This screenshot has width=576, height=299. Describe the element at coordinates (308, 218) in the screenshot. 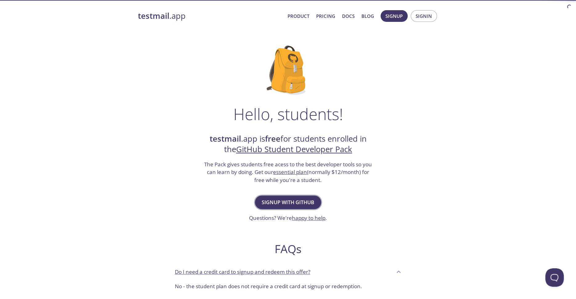

I see `a: happy to help` at that location.